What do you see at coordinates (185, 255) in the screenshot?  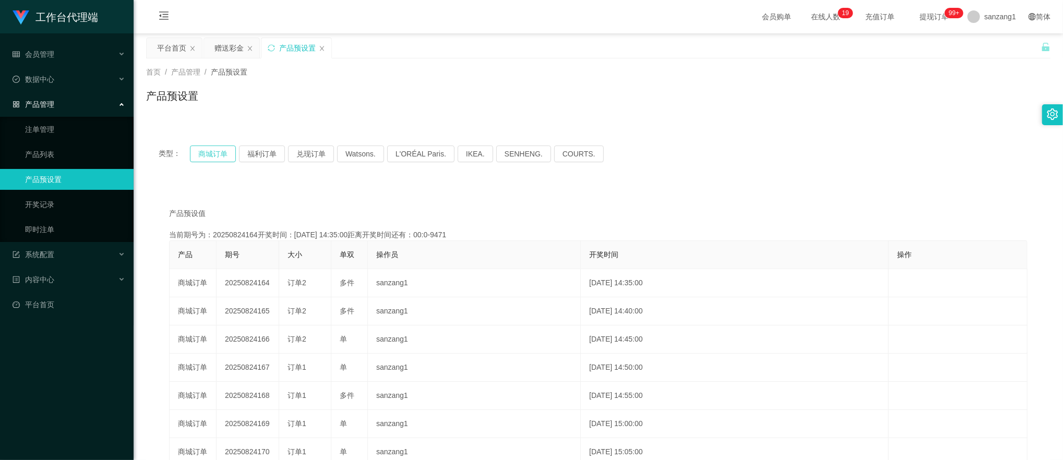 I see `span: 产品` at bounding box center [185, 255].